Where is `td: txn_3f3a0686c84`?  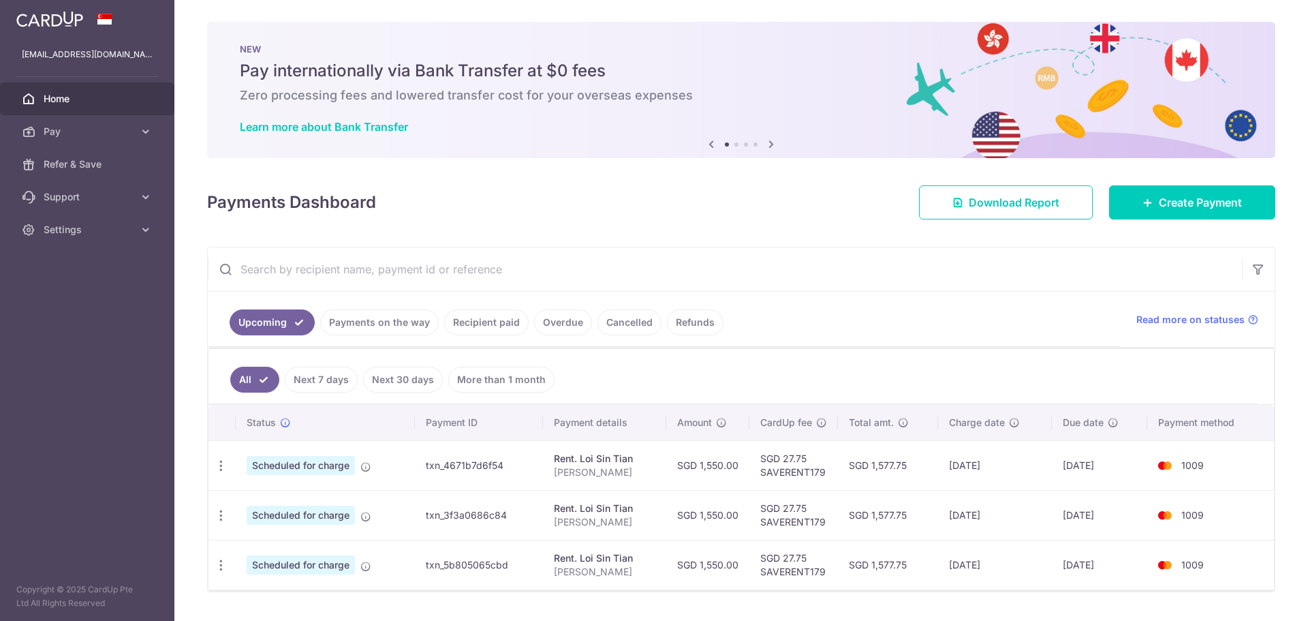
td: txn_3f3a0686c84 is located at coordinates (478, 514).